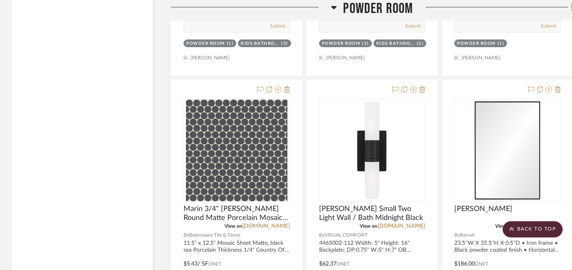  What do you see at coordinates (533, 229) in the screenshot?
I see `scroll-to-top-button: BACK TO TOP` at bounding box center [533, 229].